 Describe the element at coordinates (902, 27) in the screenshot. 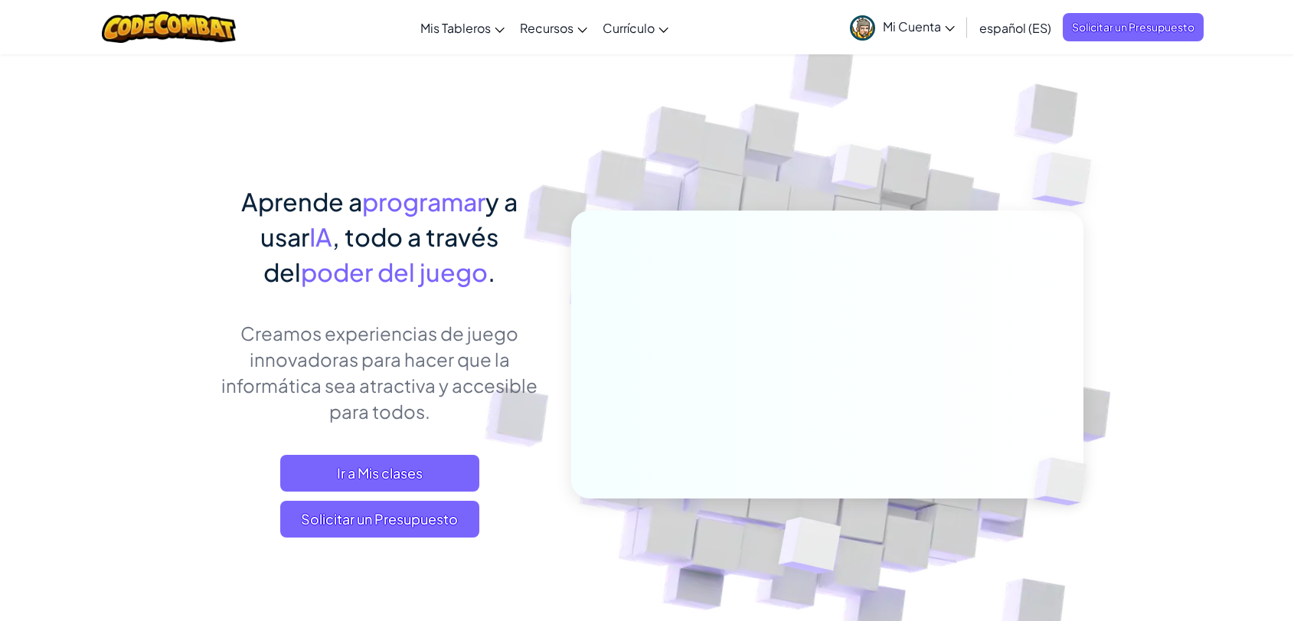

I see `a: Mi Cuenta` at that location.